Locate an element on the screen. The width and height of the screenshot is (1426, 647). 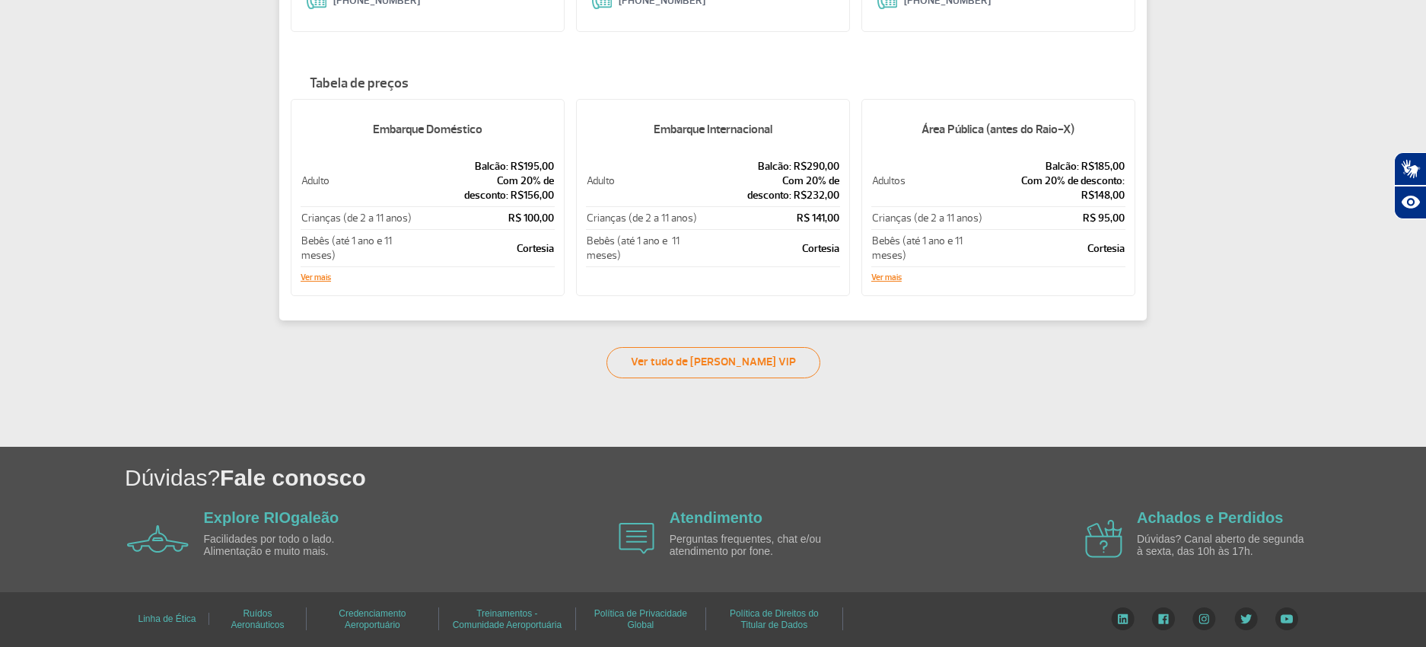
h5: Embarque Internacional is located at coordinates (713, 129).